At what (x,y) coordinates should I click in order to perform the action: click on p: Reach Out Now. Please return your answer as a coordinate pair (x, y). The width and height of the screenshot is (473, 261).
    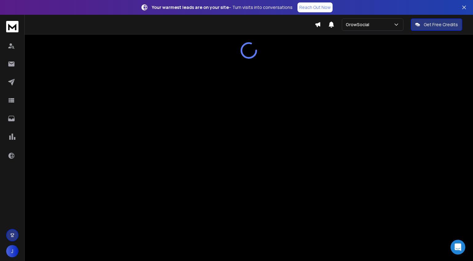
    Looking at the image, I should click on (315, 7).